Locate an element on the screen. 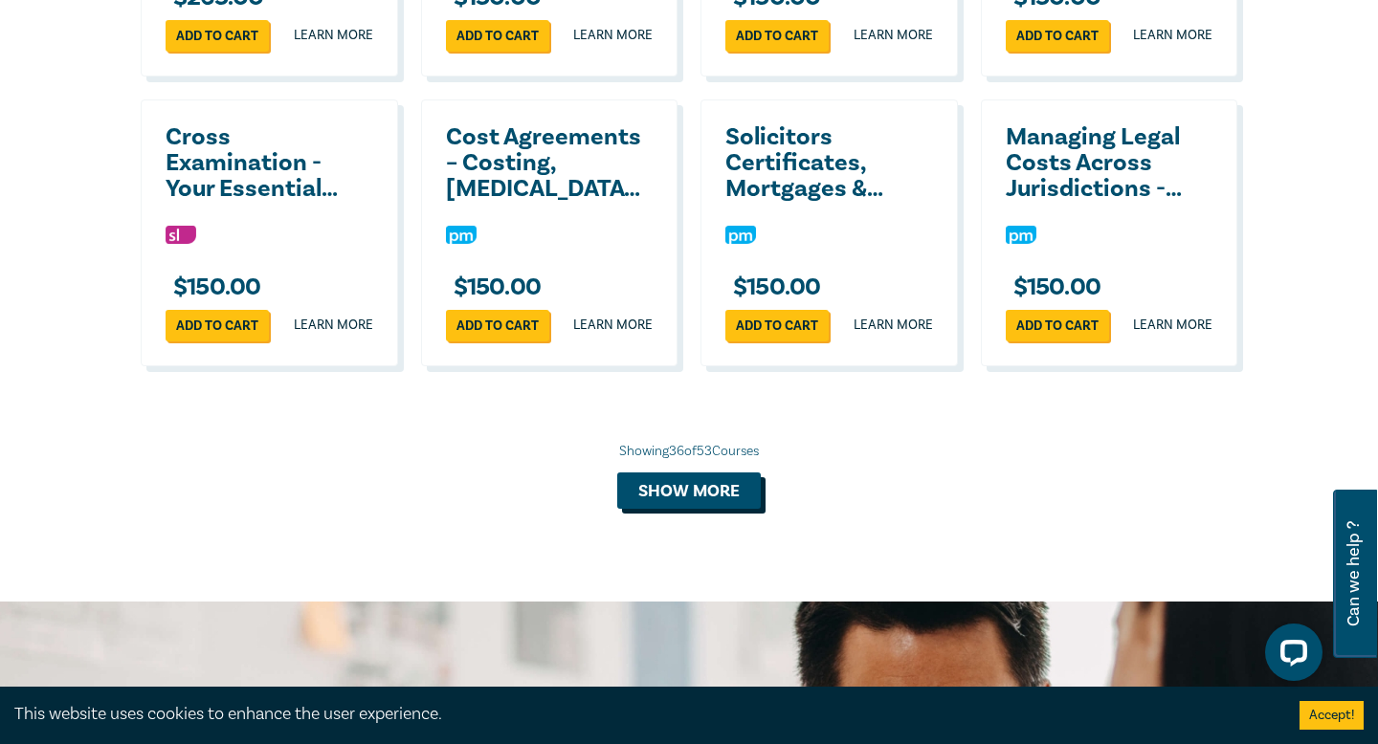 This screenshot has height=744, width=1378. h2: Managing Legal Costs Across Jurisdictions - Key Costs and Billing Considerations is located at coordinates (1104, 163).